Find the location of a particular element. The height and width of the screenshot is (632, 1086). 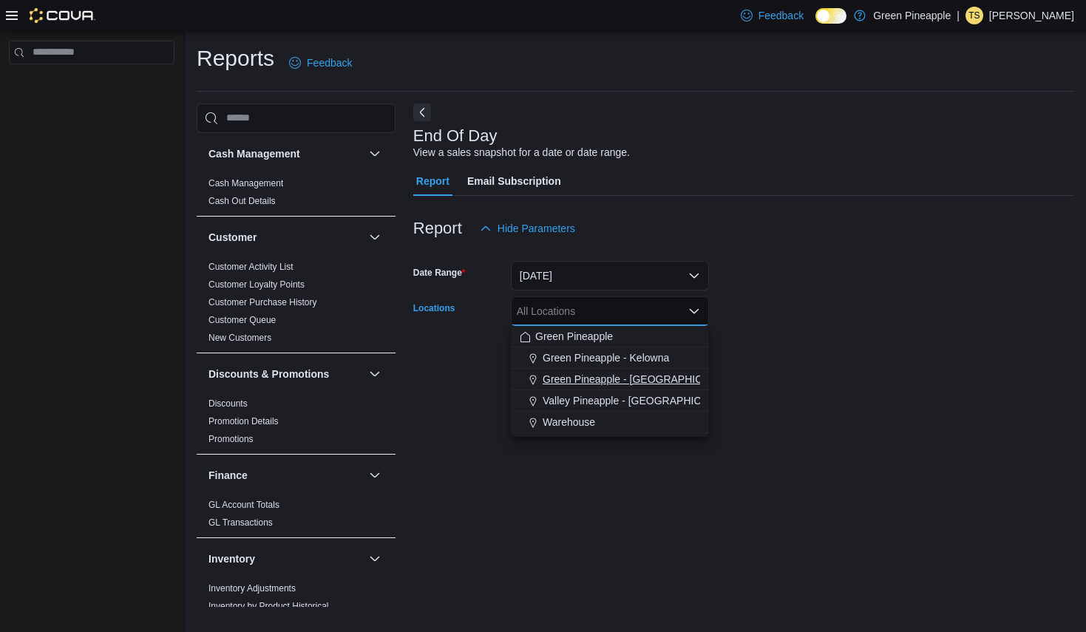

span: Promotion Details is located at coordinates (243, 422).